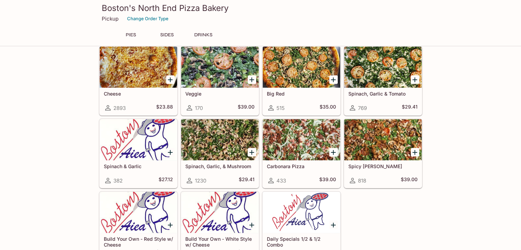  I want to click on button: Add Spicy Jenny, so click(415, 152).